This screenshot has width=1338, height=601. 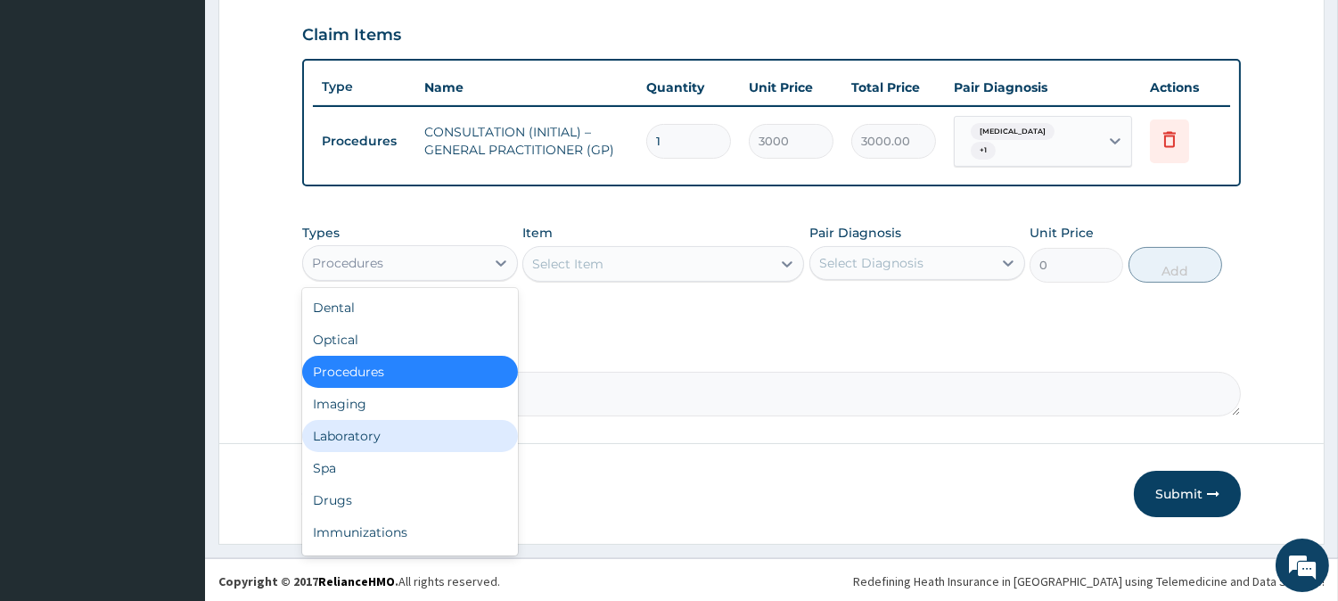 What do you see at coordinates (1061, 233) in the screenshot?
I see `label: Unit Price` at bounding box center [1061, 233].